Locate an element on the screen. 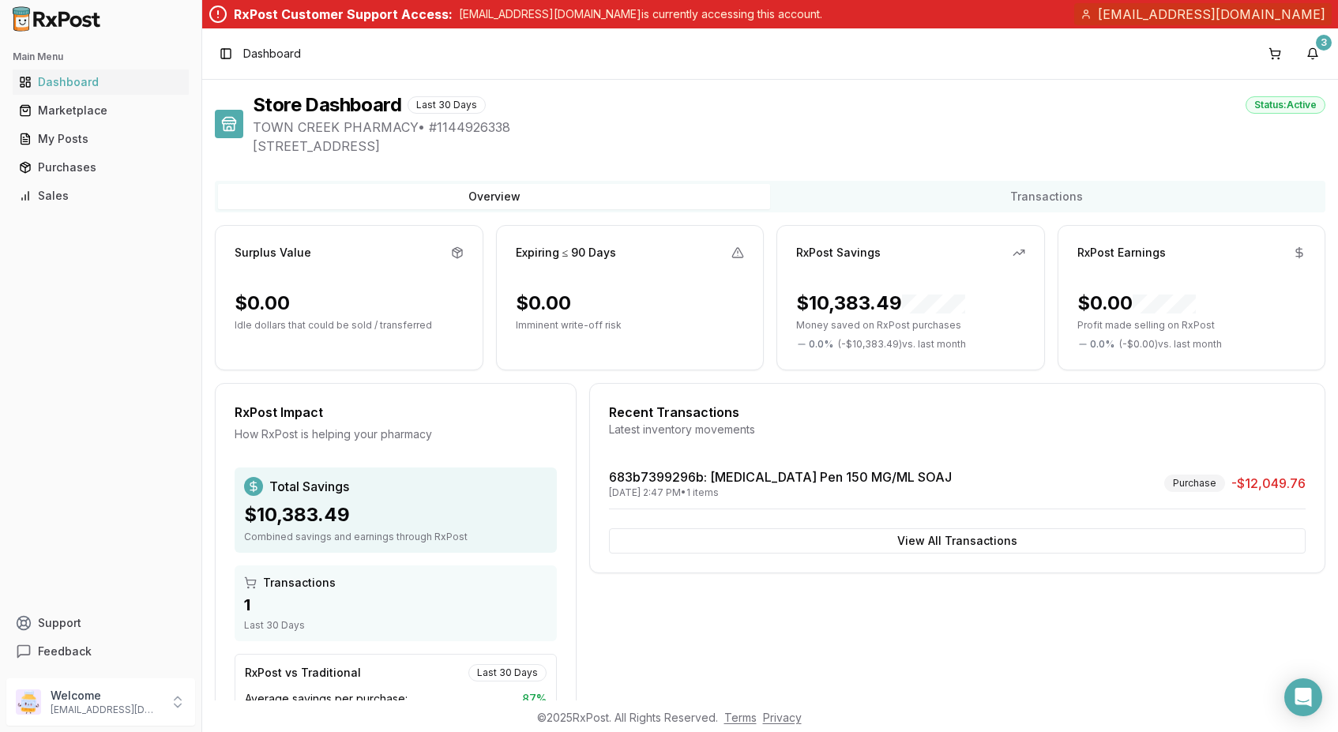  a: Privacy is located at coordinates (782, 717).